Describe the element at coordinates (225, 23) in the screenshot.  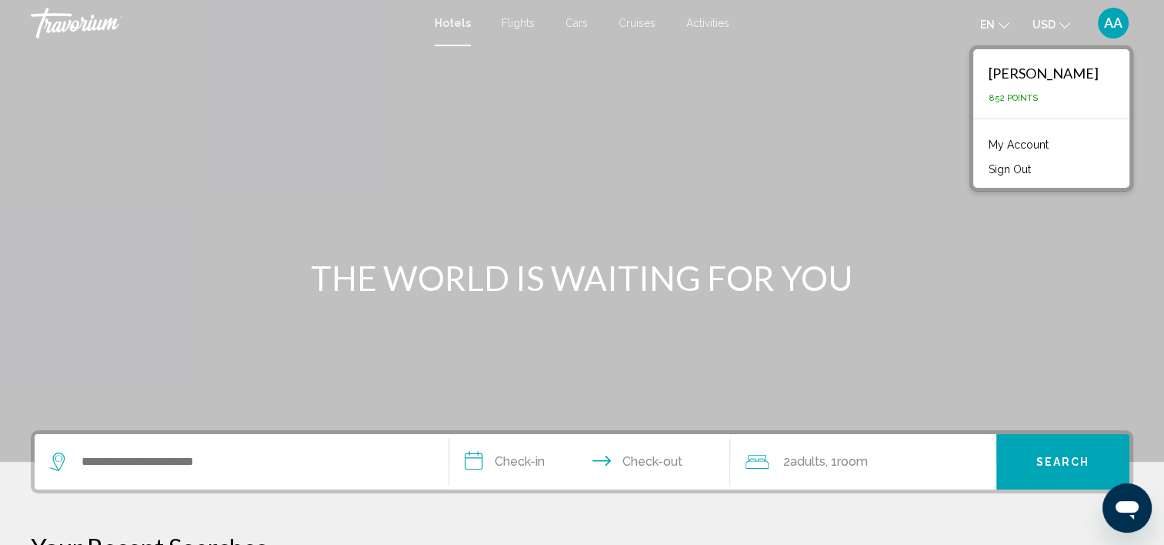
I see `a: Travorium` at that location.